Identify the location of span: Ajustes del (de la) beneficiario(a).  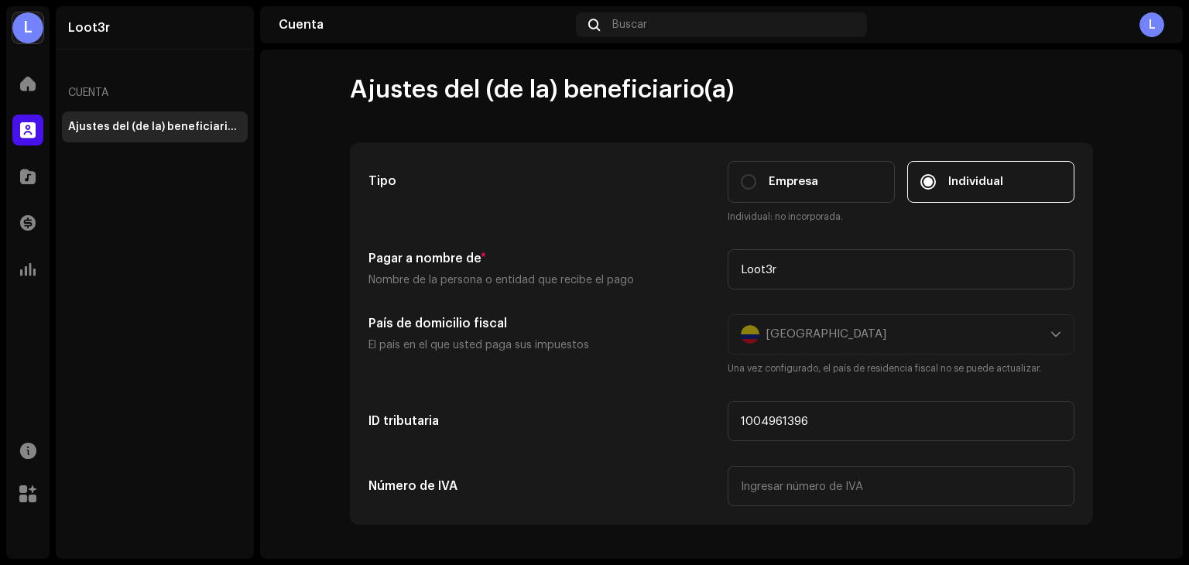
(542, 90).